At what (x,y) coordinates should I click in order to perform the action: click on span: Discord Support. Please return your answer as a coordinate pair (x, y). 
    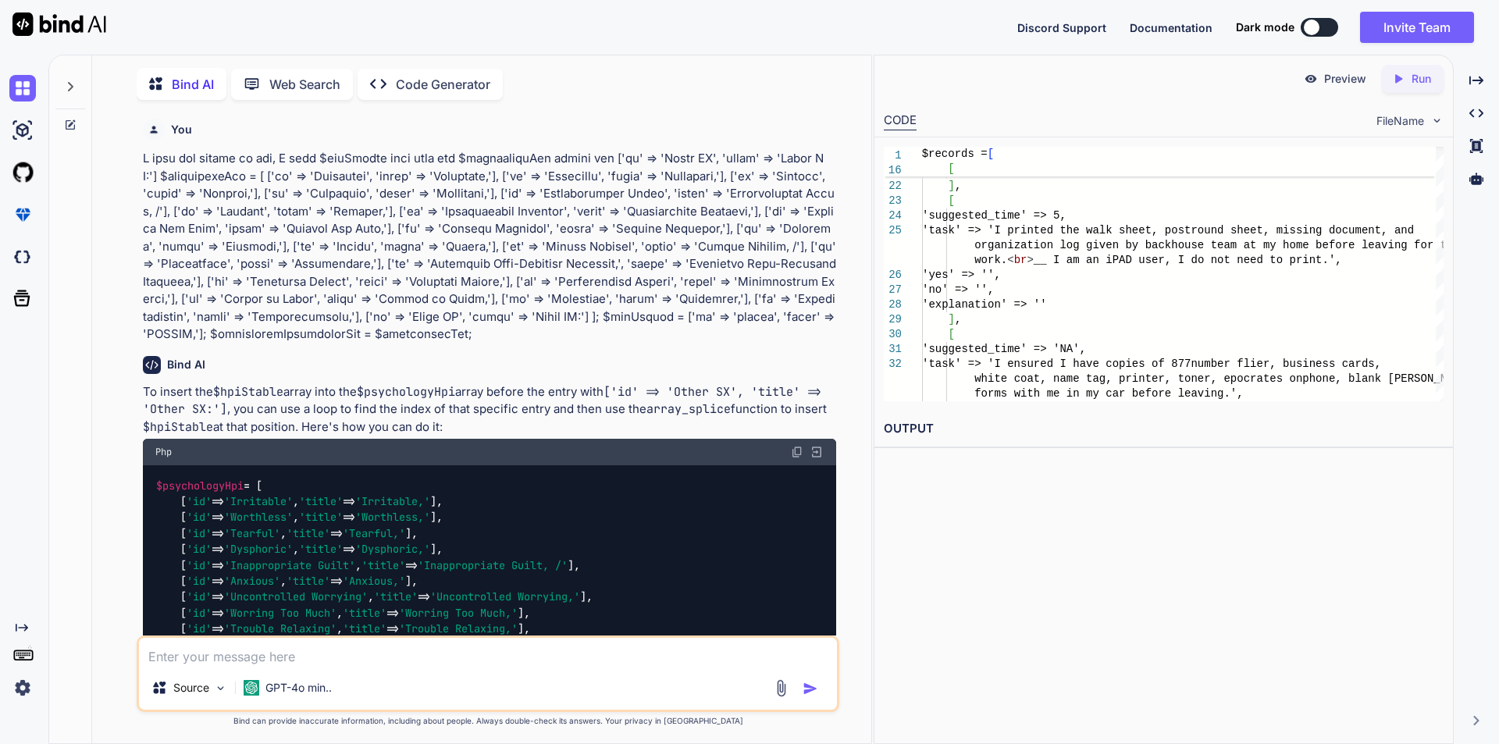
    Looking at the image, I should click on (1062, 27).